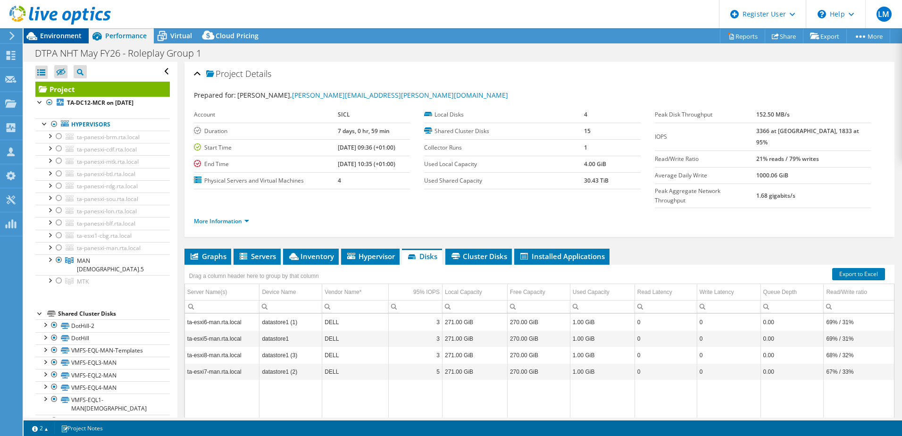 This screenshot has height=436, width=902. What do you see at coordinates (825, 36) in the screenshot?
I see `a: Export` at bounding box center [825, 36].